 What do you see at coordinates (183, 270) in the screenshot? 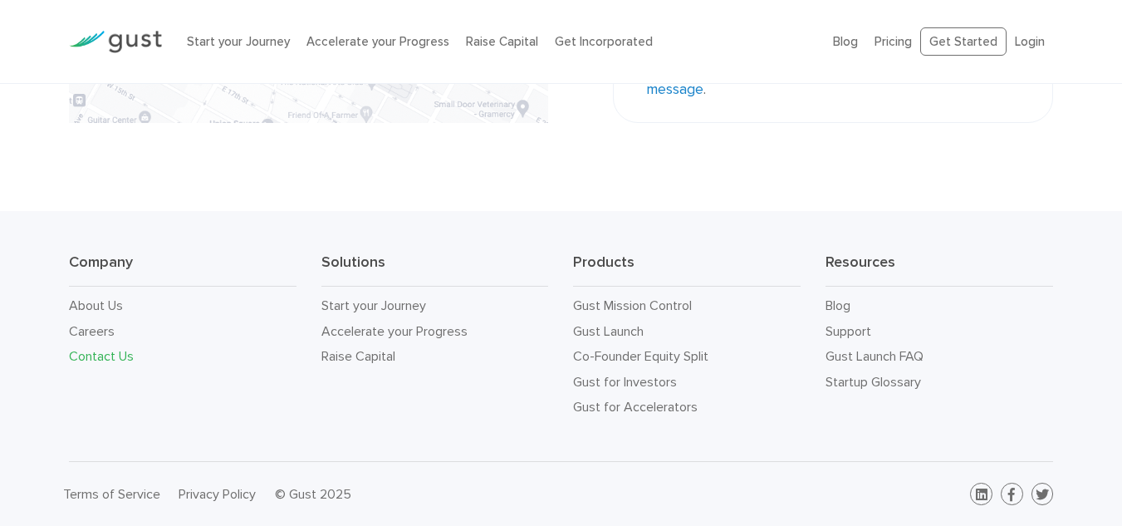
I see `h3: Company` at bounding box center [183, 270].